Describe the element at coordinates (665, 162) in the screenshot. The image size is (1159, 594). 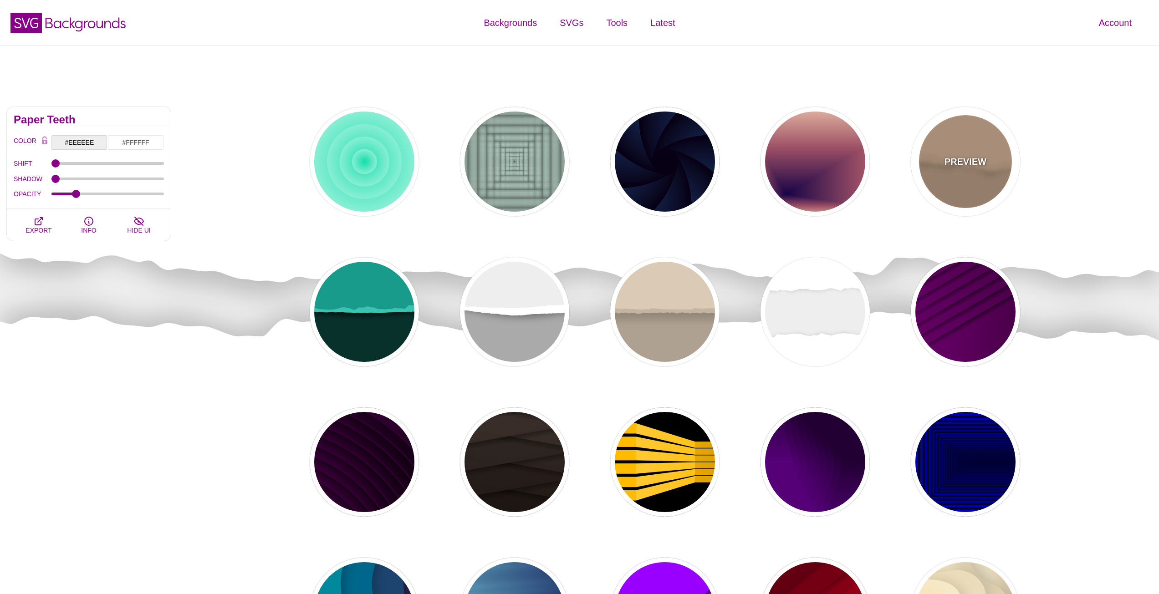
I see `button: 3d aperture background` at that location.